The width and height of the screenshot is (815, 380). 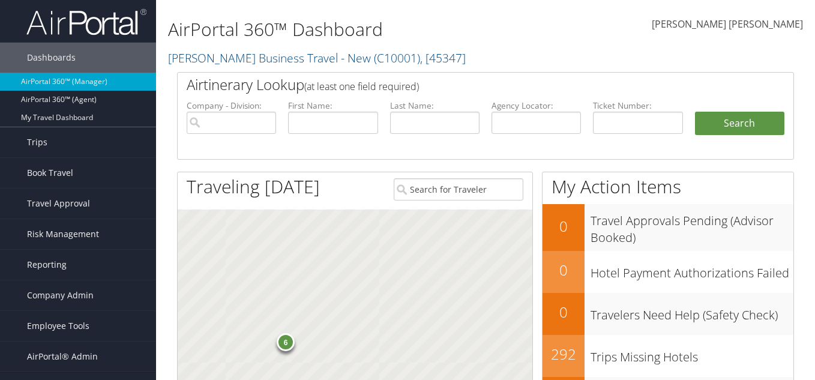 What do you see at coordinates (668, 272) in the screenshot?
I see `a: 0Hotel Payment Authorizations Failed` at bounding box center [668, 272].